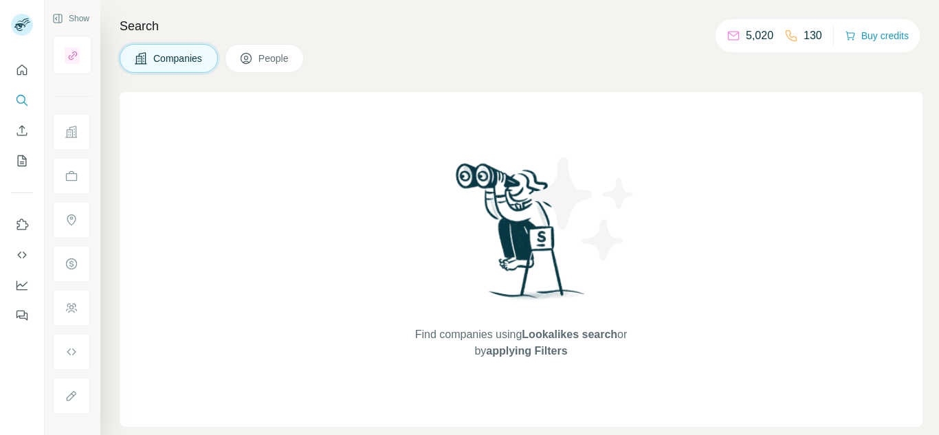 Image resolution: width=939 pixels, height=435 pixels. Describe the element at coordinates (71, 19) in the screenshot. I see `button: Show` at that location.